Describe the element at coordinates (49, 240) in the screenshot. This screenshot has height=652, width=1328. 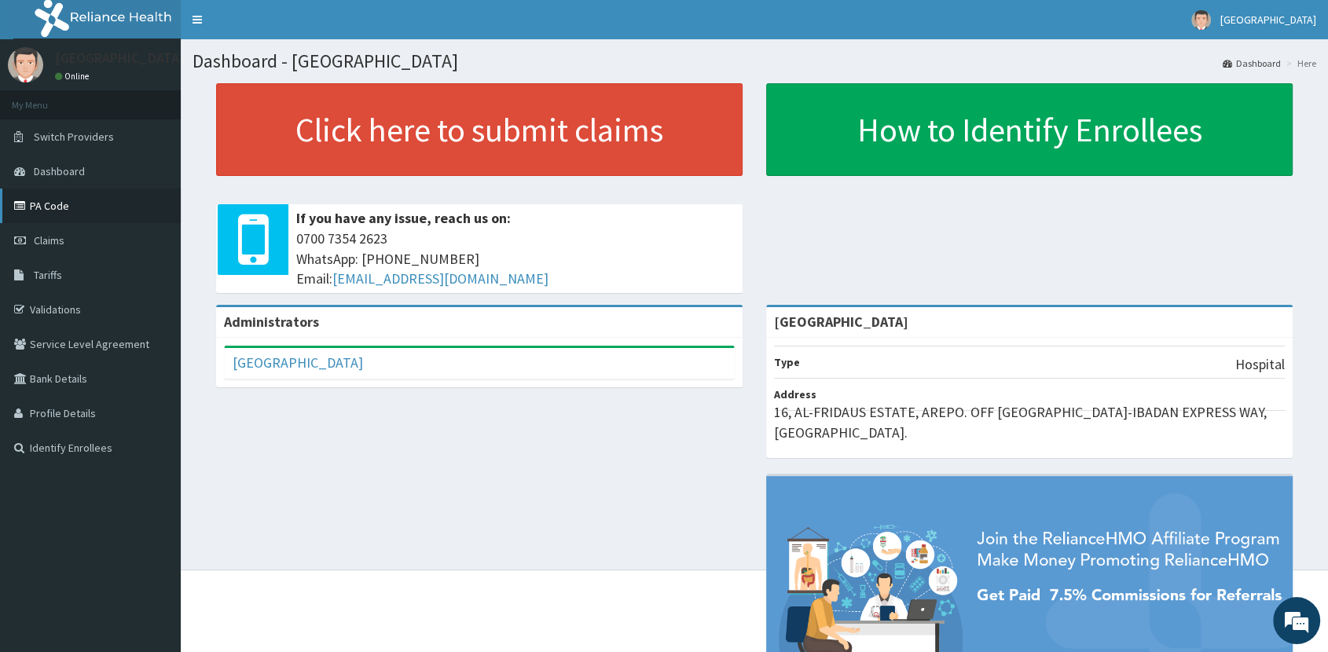
I see `span: Claims` at that location.